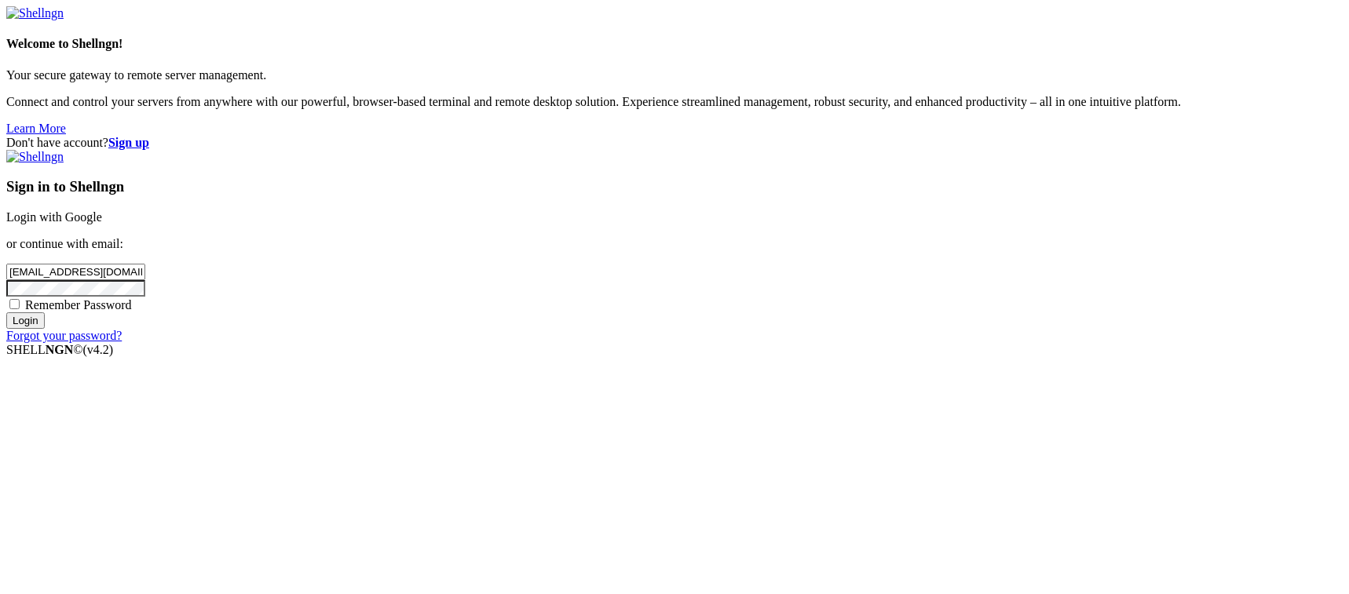 Image resolution: width=1349 pixels, height=594 pixels. What do you see at coordinates (129, 142) in the screenshot?
I see `strong: Sign up` at bounding box center [129, 142].